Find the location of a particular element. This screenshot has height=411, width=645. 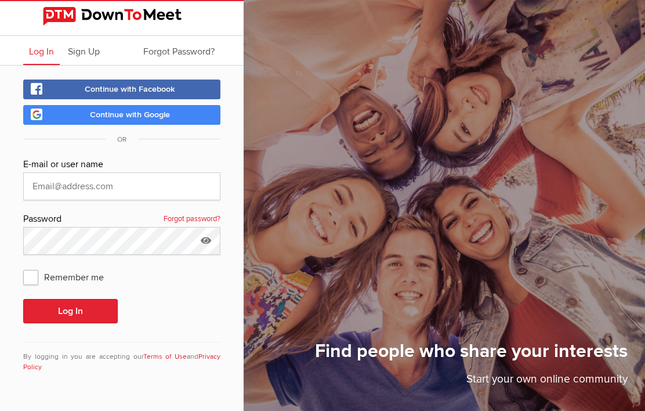

a: Forgot password? is located at coordinates (192, 219).